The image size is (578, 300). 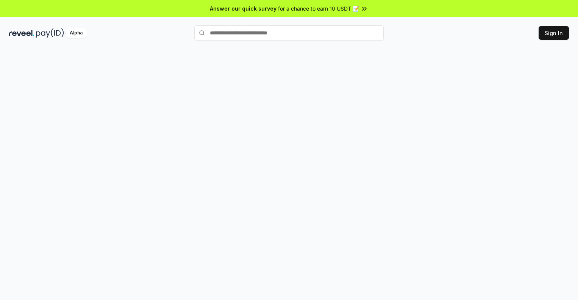 I want to click on img: pay_id, so click(x=50, y=33).